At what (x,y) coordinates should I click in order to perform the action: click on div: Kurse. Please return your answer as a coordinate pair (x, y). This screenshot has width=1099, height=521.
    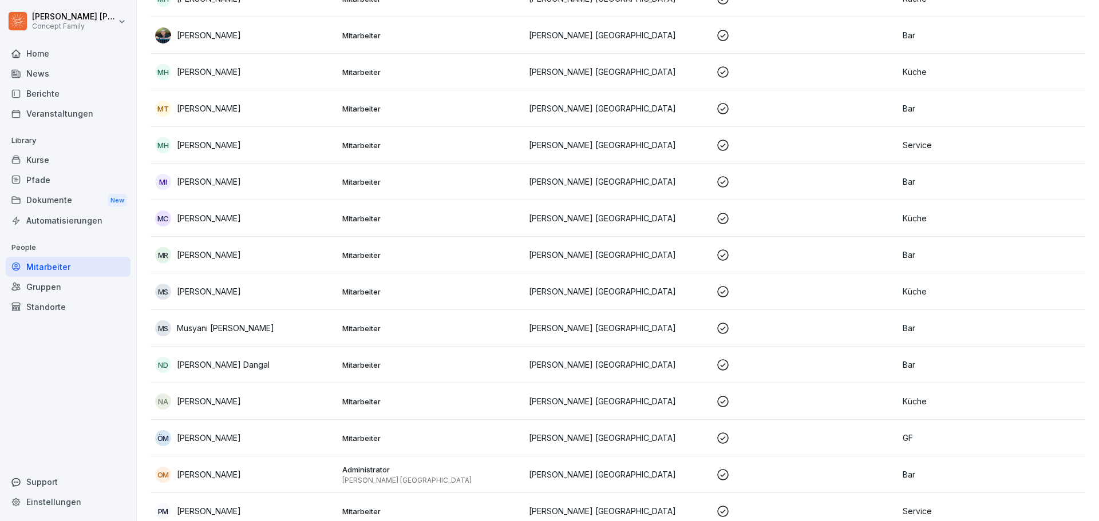
    Looking at the image, I should click on (68, 160).